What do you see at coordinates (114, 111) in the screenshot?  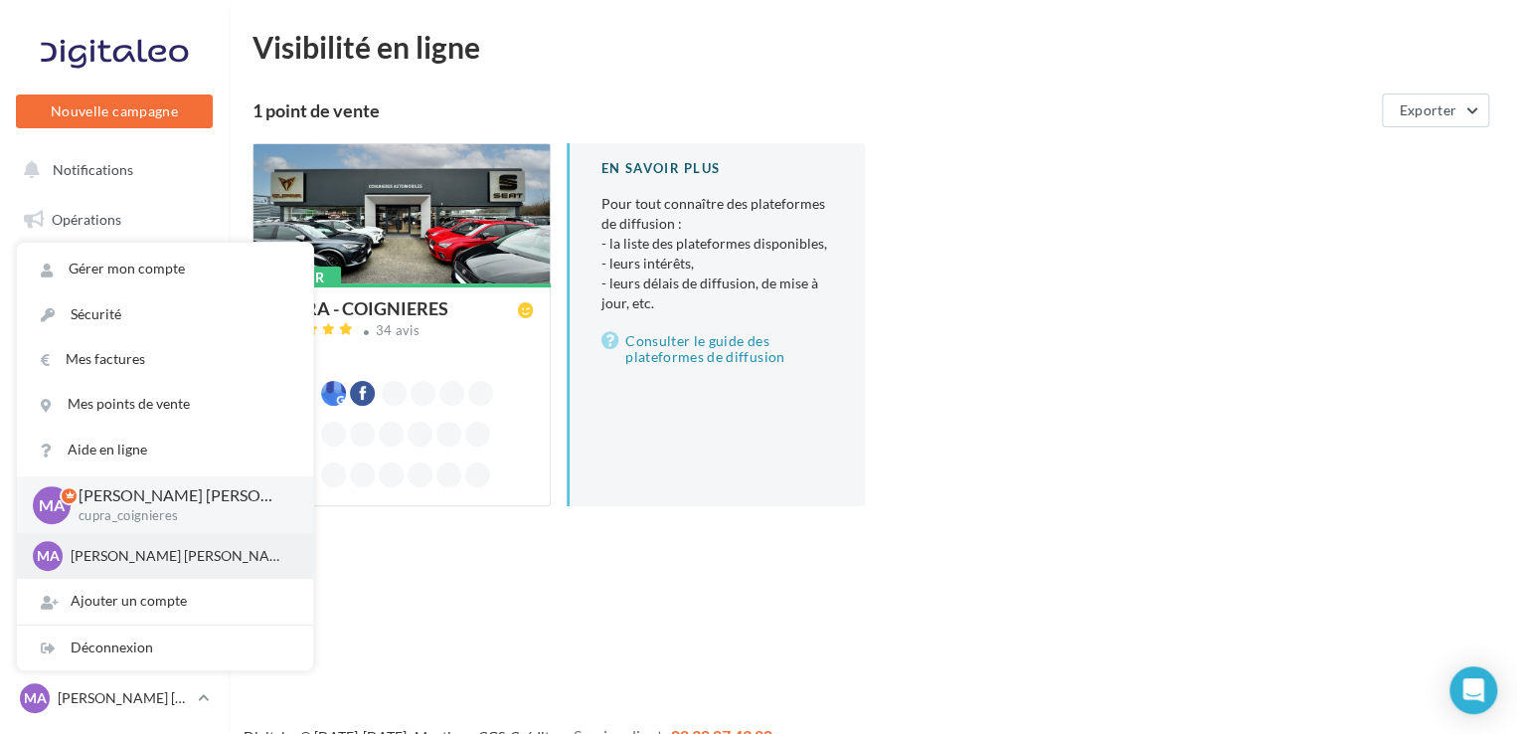 I see `button: Nouvelle campagne` at bounding box center [114, 111].